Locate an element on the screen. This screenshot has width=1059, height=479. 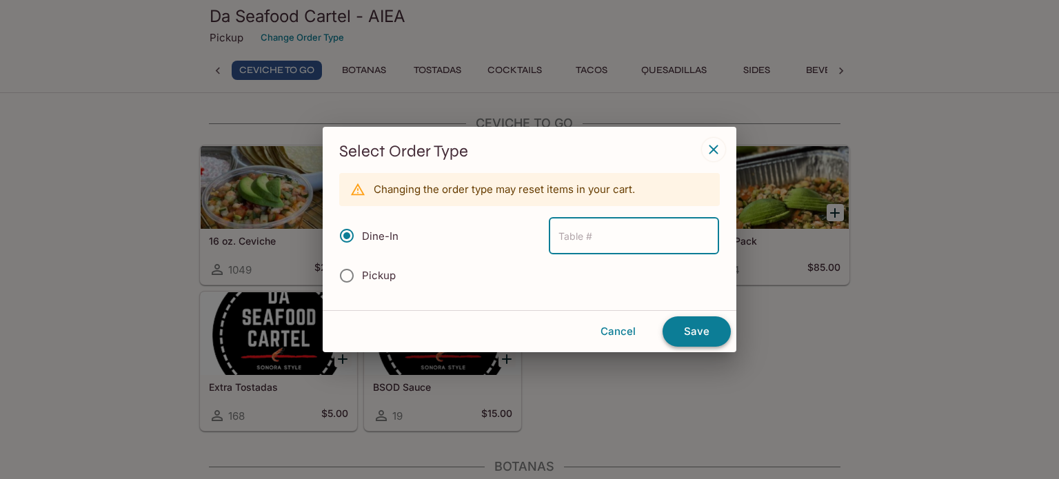
span: Dine-In is located at coordinates (380, 236).